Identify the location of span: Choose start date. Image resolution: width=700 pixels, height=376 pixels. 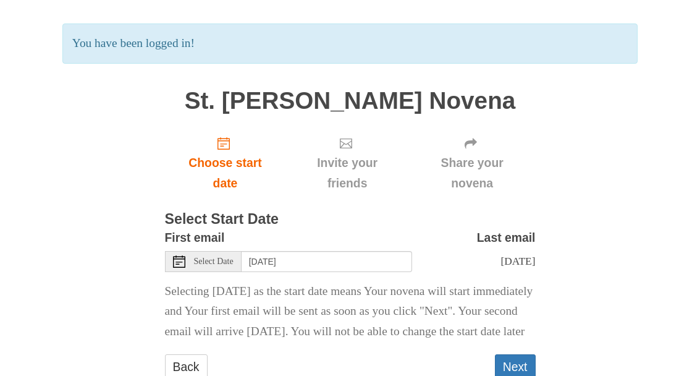
(226, 174).